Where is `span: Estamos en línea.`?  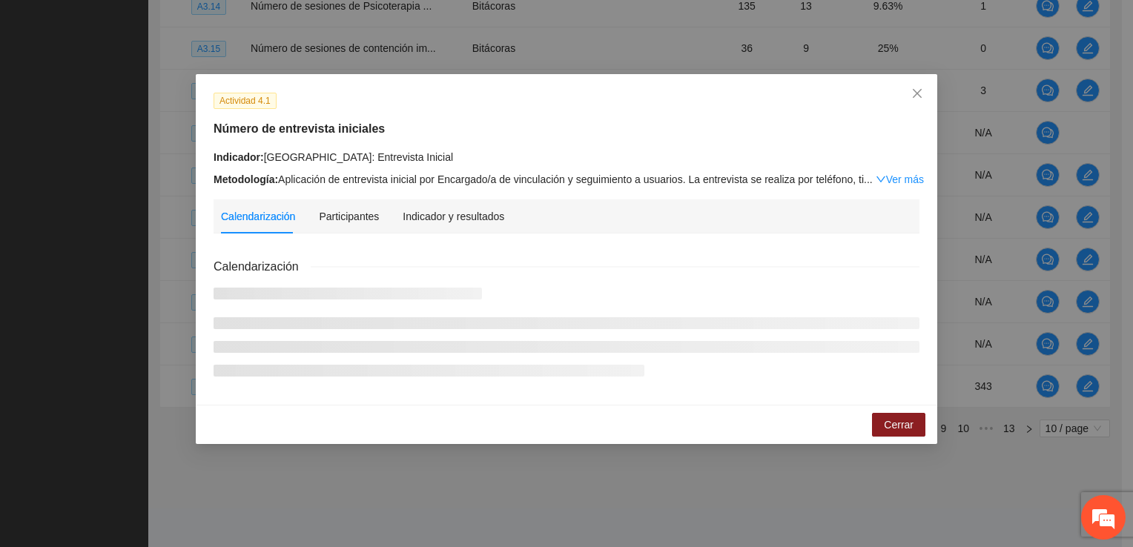 span: Estamos en línea. is located at coordinates (145, 260).